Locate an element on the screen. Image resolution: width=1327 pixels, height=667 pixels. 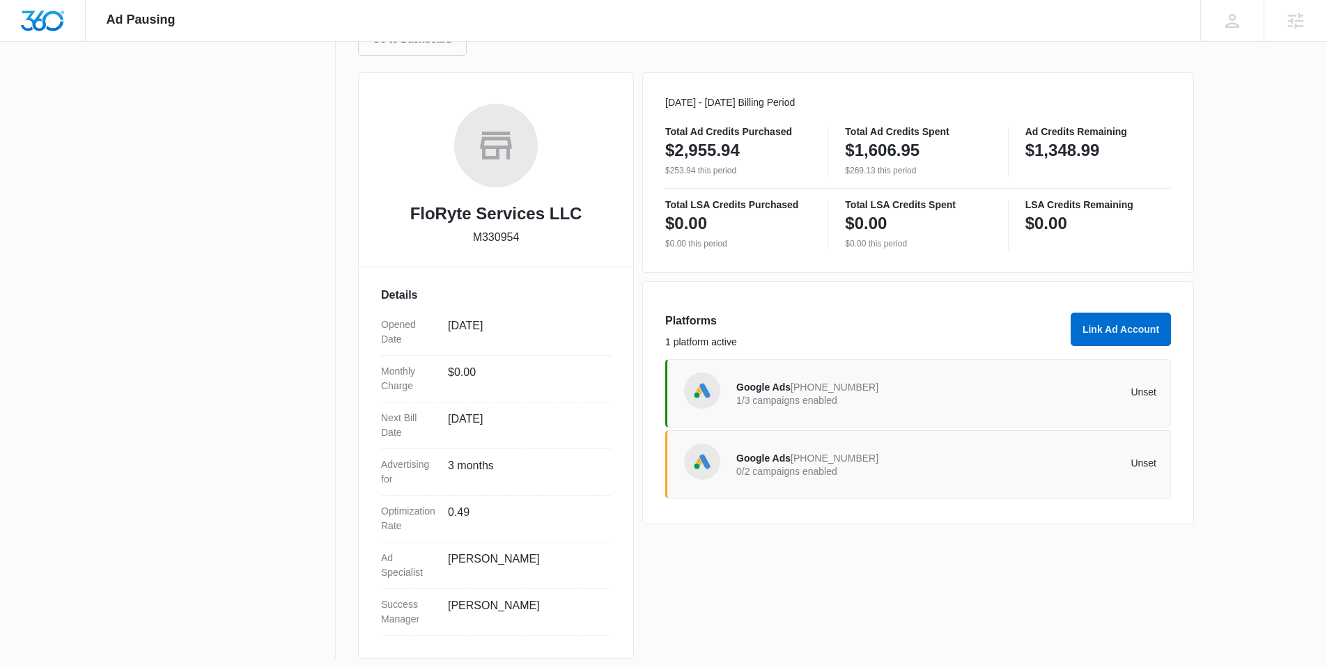
div: Optimization Rate0.49 is located at coordinates (496, 519).